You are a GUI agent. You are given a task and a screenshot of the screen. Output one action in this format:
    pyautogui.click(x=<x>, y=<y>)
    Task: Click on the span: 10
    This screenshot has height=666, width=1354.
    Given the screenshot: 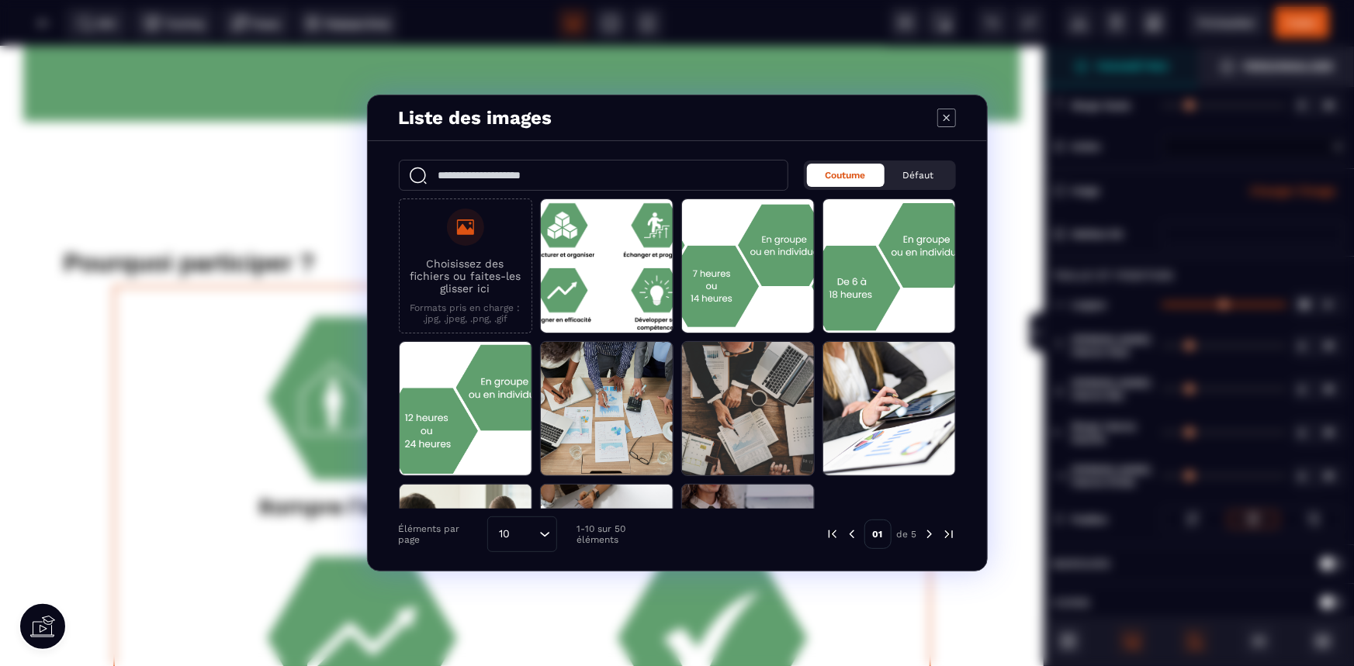 What is the action you would take?
    pyautogui.click(x=504, y=535)
    